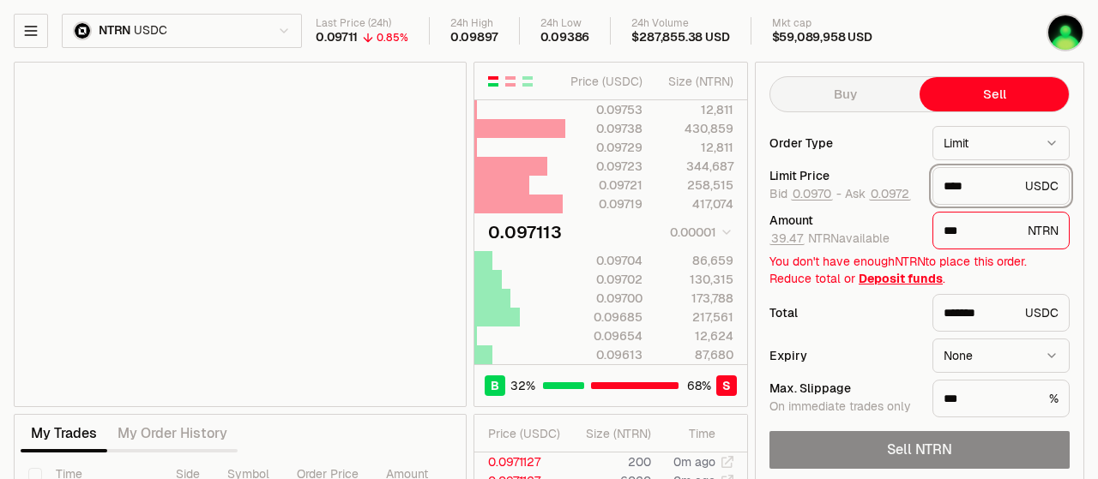 The image size is (1098, 479). I want to click on div: 258,515, so click(695, 185).